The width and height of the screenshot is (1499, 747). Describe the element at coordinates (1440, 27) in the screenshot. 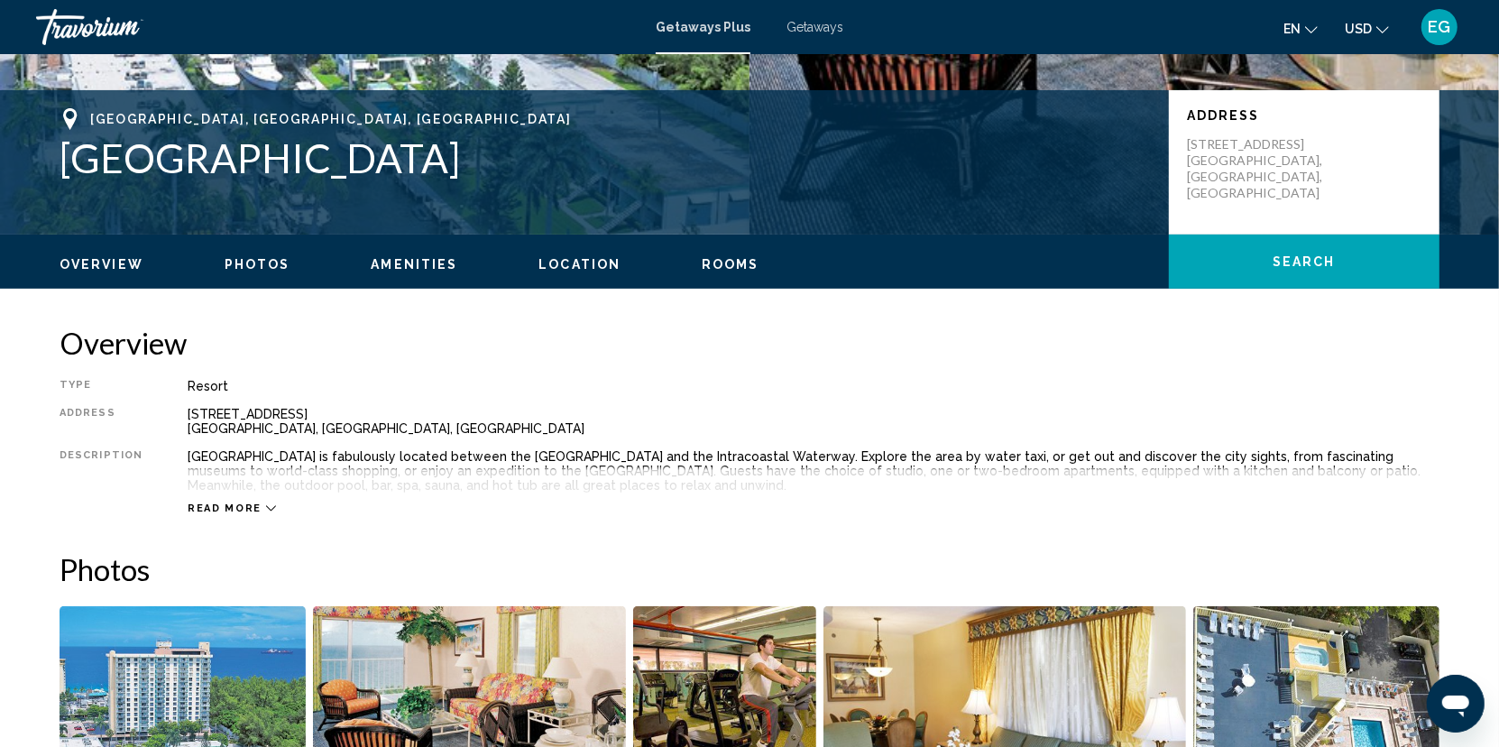

I see `button: User Menu` at that location.